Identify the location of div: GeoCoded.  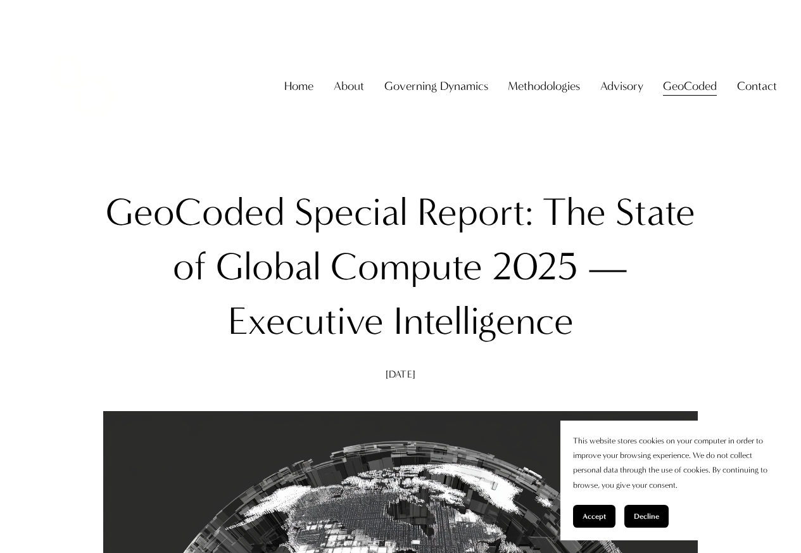
(195, 212).